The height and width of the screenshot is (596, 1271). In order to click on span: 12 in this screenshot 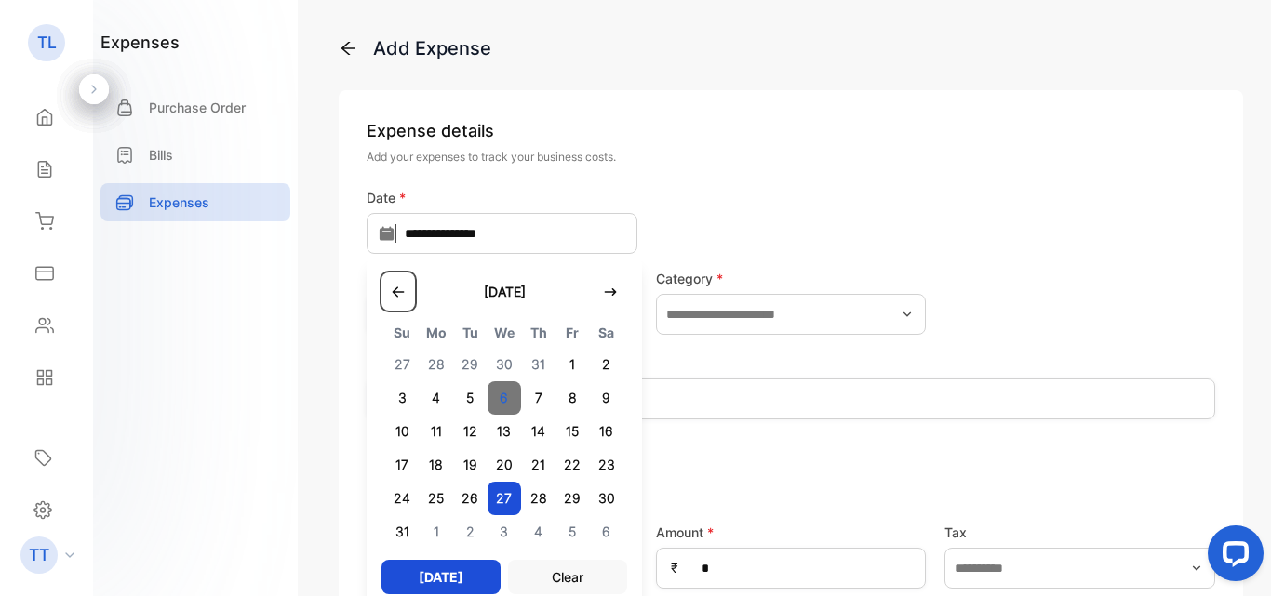, I will do `click(470, 432)`.